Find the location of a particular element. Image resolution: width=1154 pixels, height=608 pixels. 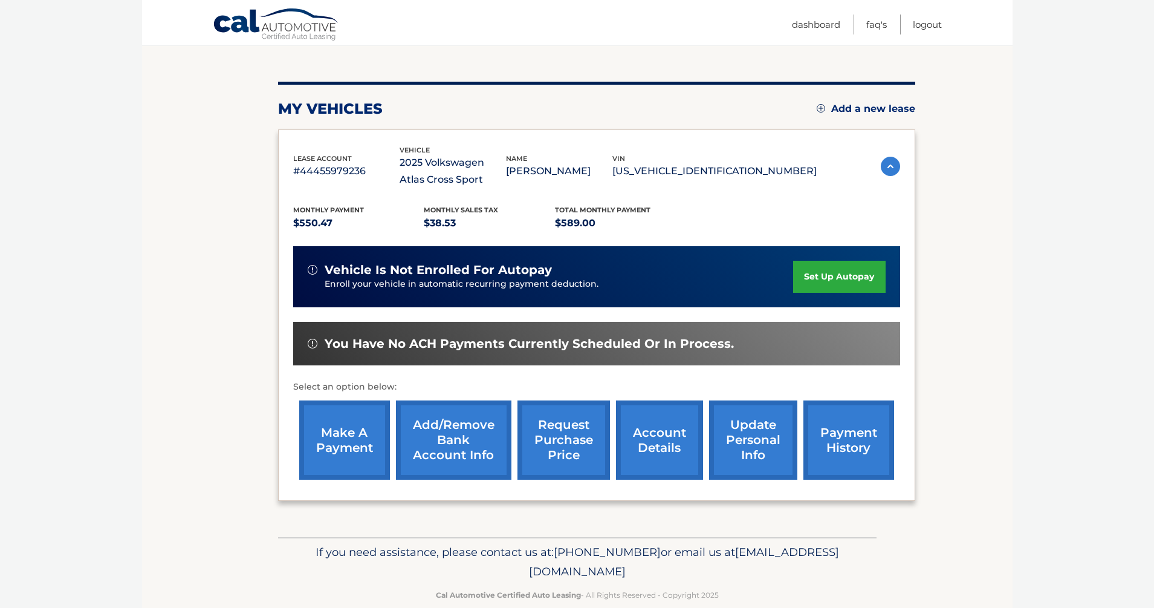

span: Monthly sales Tax is located at coordinates (461, 210).